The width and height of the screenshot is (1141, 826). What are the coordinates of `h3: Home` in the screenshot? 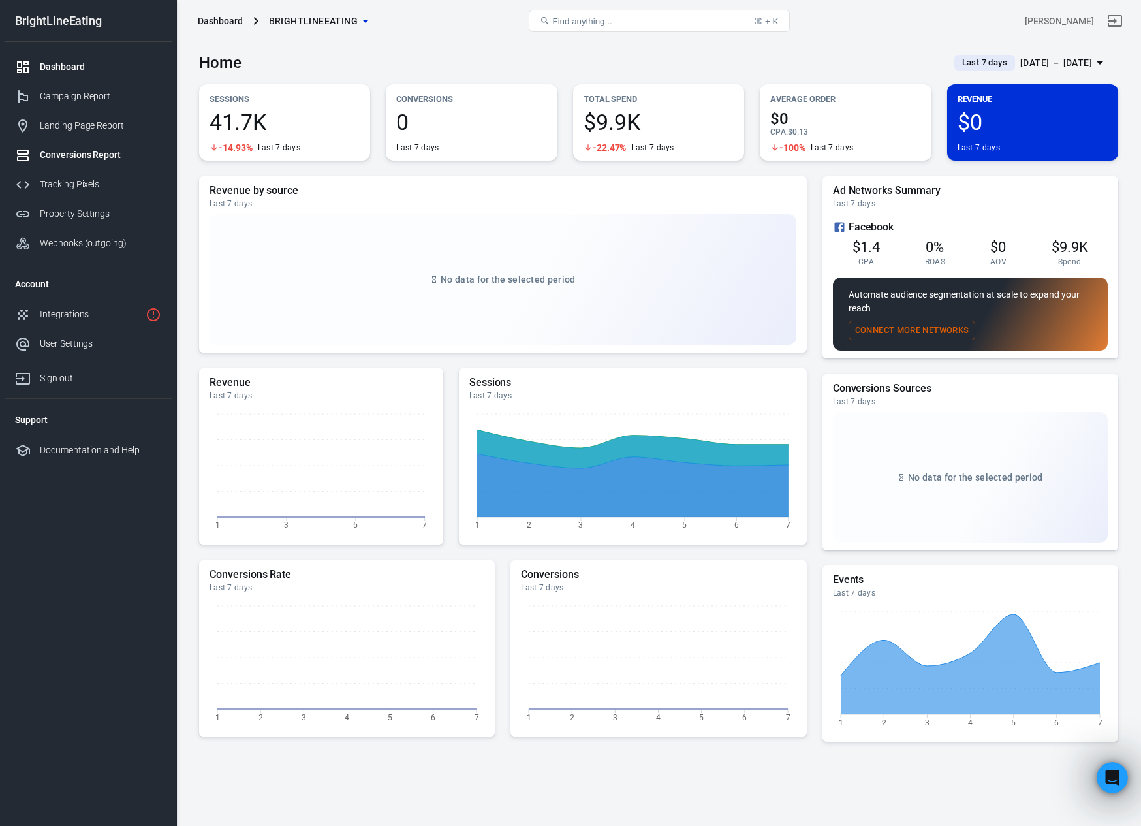 It's located at (220, 63).